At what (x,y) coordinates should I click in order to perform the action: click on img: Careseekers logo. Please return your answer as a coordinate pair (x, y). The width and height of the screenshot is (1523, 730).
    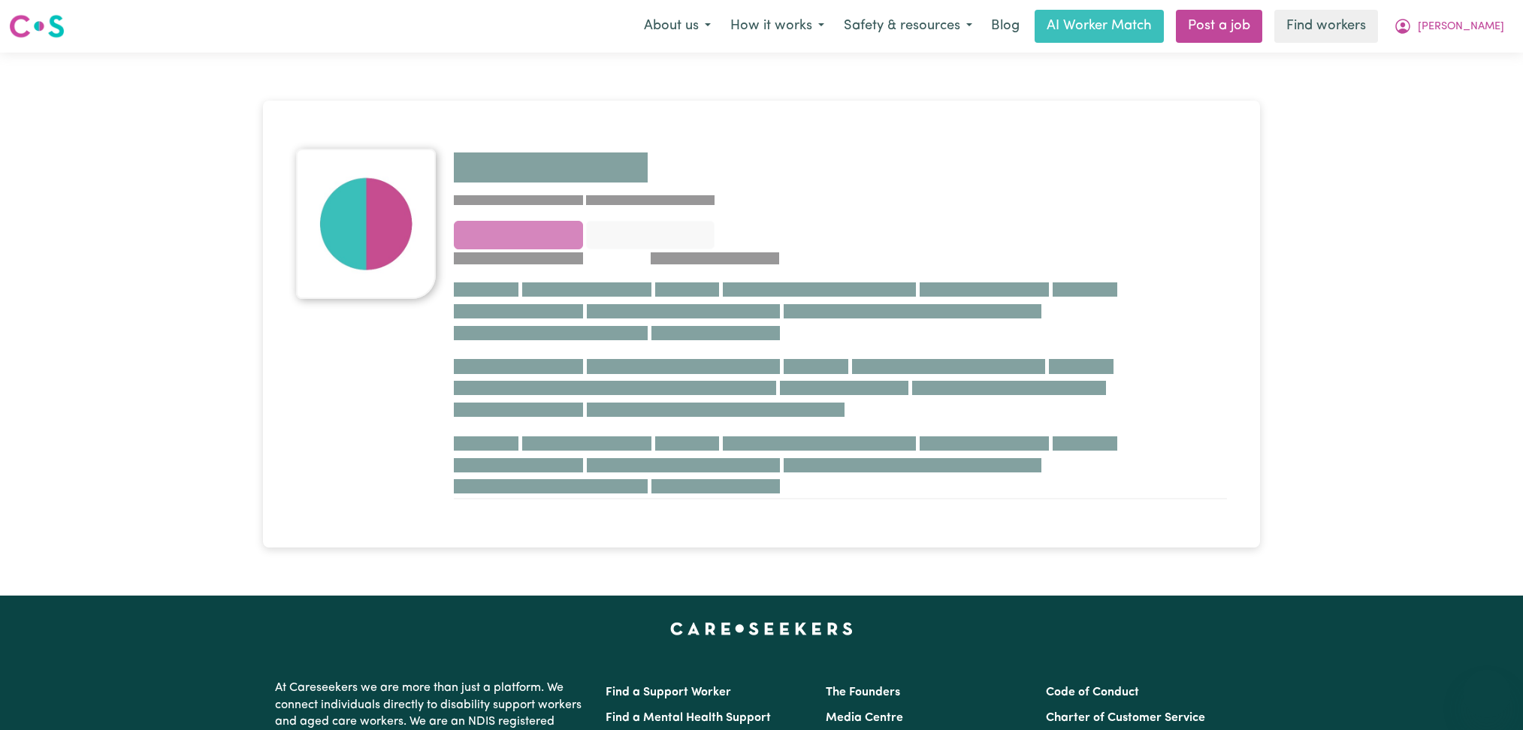
    Looking at the image, I should click on (37, 26).